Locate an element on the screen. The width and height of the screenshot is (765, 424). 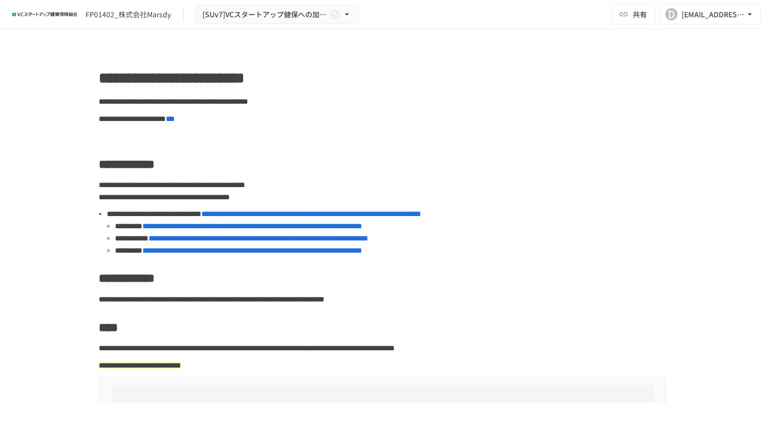
button: 共有 is located at coordinates (633, 14).